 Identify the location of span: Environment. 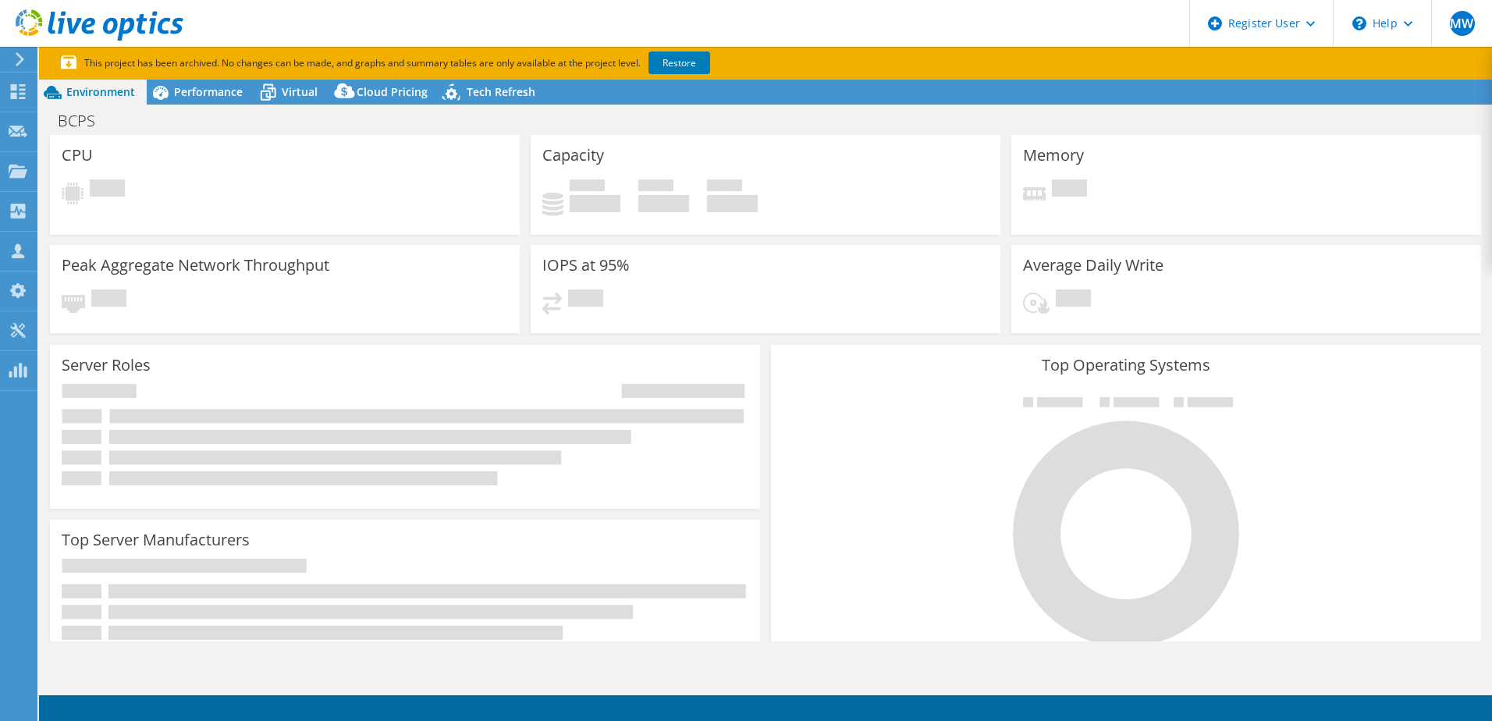
(101, 91).